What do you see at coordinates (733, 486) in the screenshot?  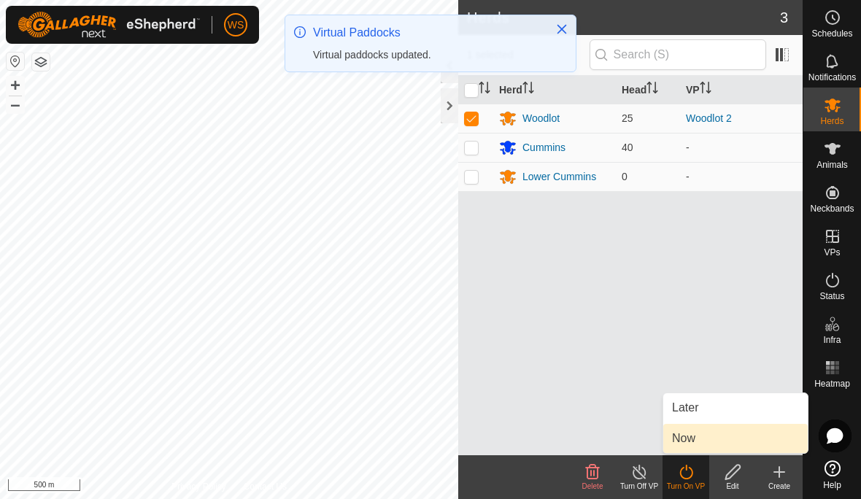 I see `div: Edit` at bounding box center [733, 486].